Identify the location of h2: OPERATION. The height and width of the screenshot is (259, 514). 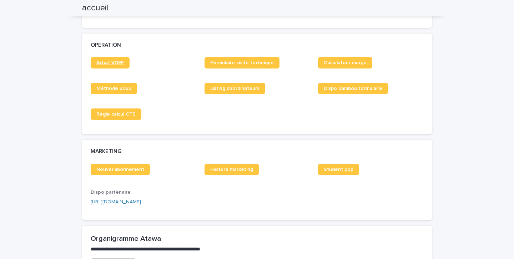
(106, 45).